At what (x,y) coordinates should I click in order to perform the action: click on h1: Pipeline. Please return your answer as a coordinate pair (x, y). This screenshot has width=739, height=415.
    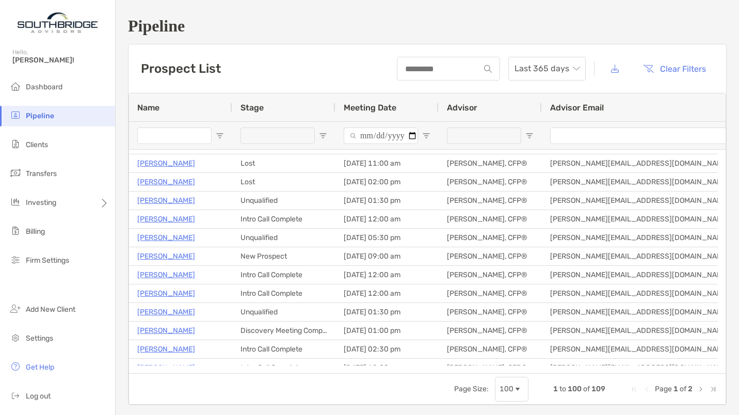
    Looking at the image, I should click on (427, 26).